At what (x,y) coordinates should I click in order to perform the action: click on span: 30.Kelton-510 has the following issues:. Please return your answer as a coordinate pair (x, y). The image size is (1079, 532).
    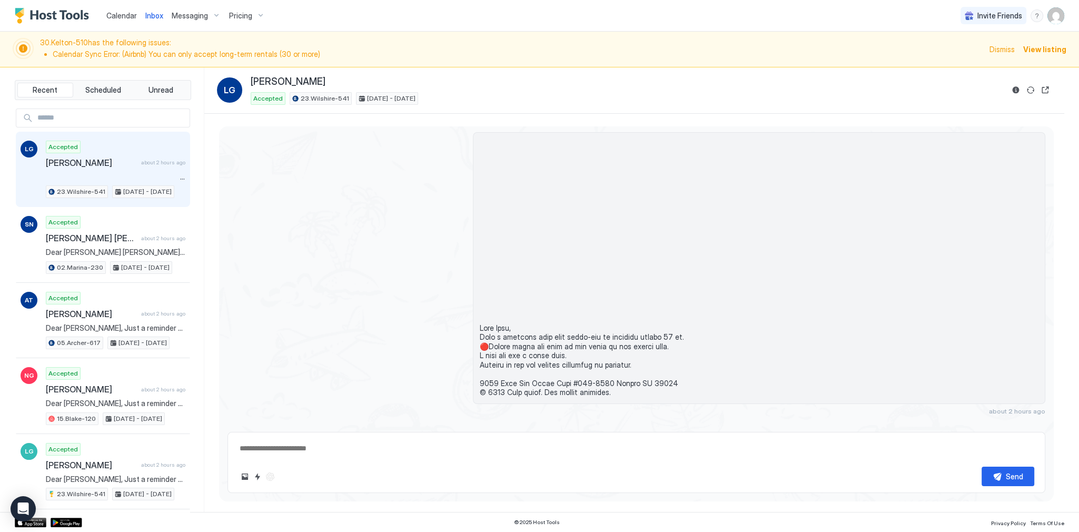
    Looking at the image, I should click on (511, 49).